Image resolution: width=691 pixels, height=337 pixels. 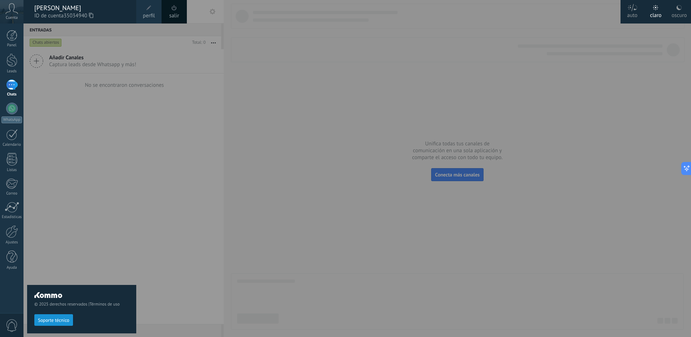 I want to click on div: Ayuda, so click(x=12, y=268).